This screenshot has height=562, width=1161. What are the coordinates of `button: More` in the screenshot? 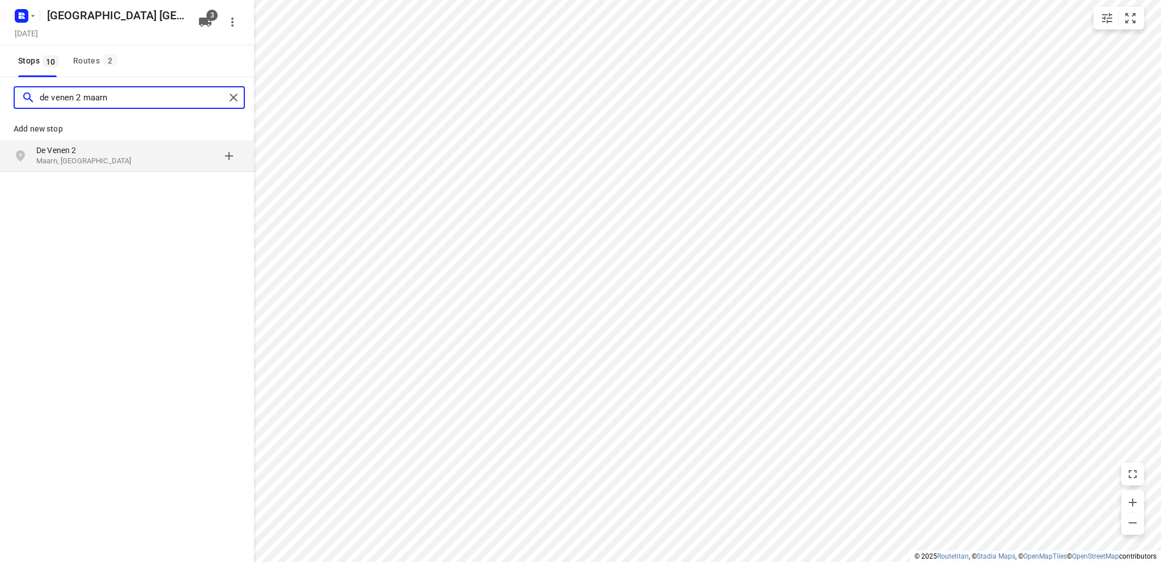 It's located at (232, 22).